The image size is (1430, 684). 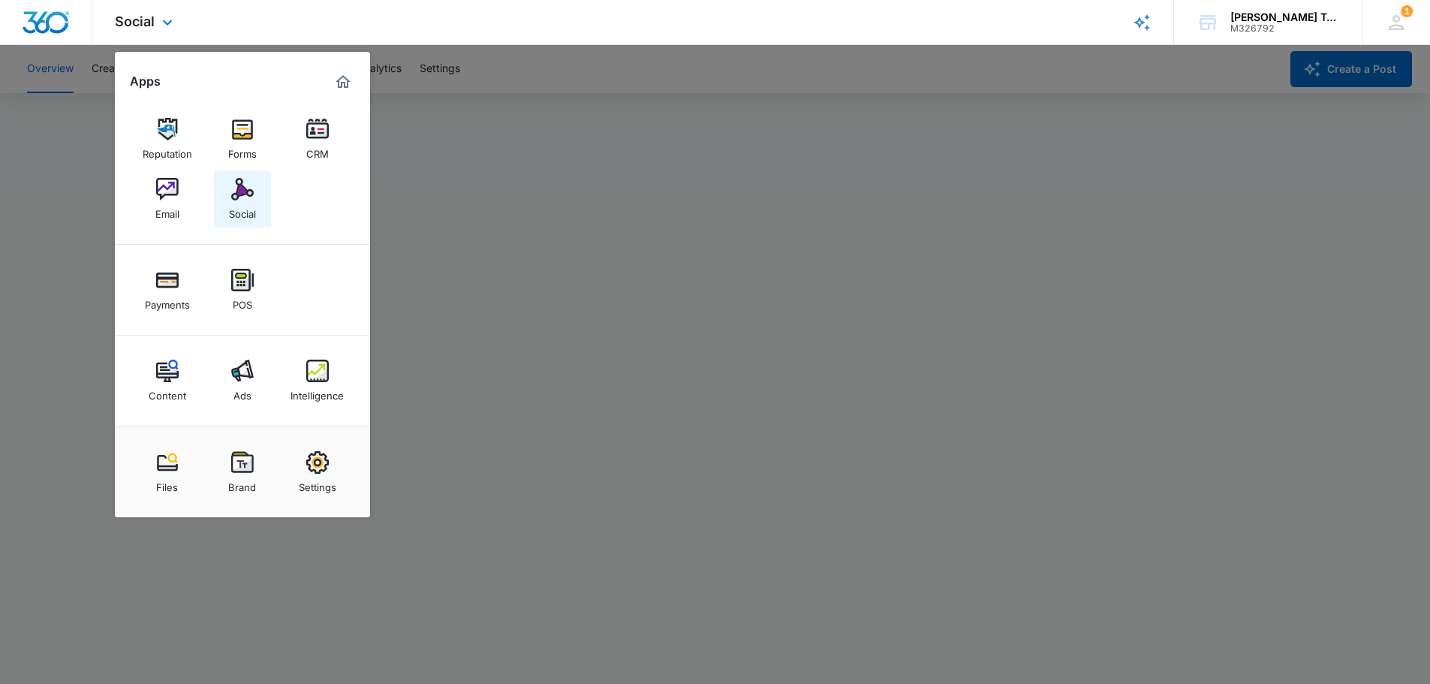 What do you see at coordinates (343, 82) in the screenshot?
I see `a: Marketing 360® Dashboard` at bounding box center [343, 82].